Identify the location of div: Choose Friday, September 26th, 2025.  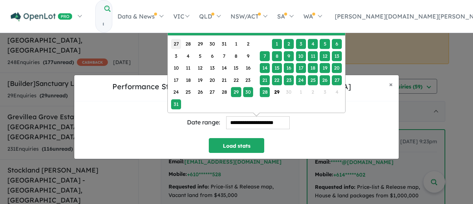
(325, 79).